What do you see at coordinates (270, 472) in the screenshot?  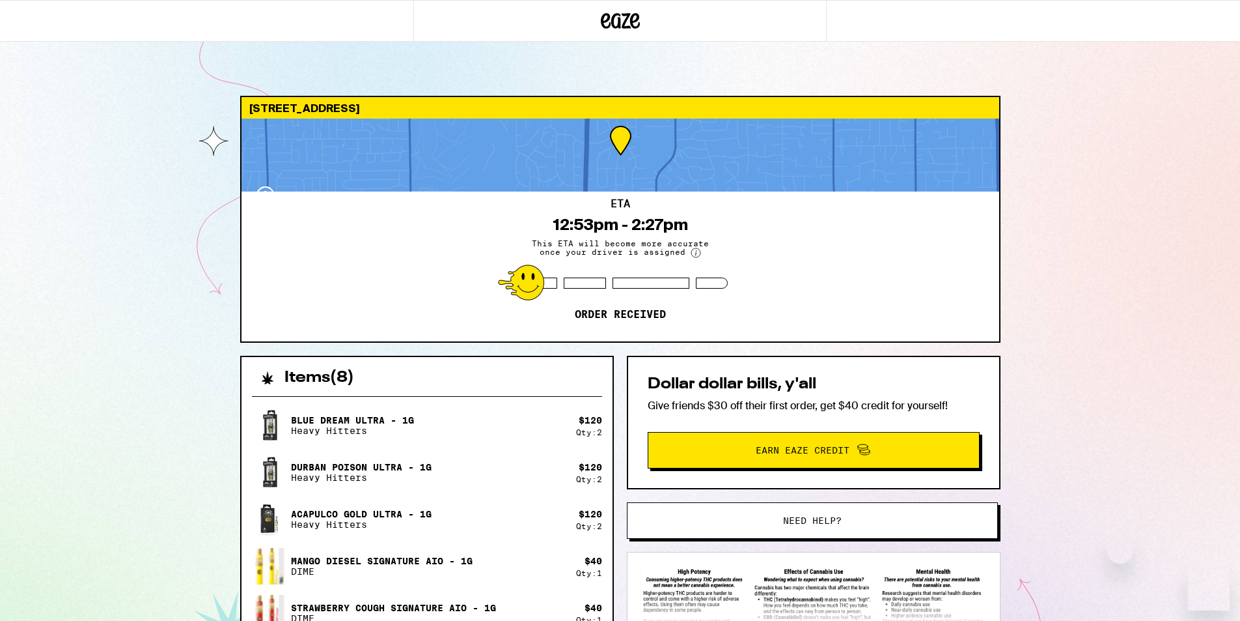 I see `img: Durban Poison Ultra - 1g` at bounding box center [270, 472].